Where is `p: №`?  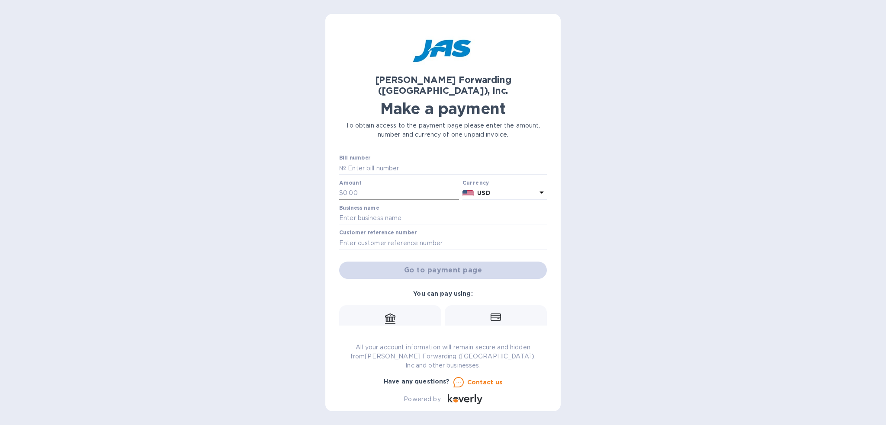 p: № is located at coordinates (343, 168).